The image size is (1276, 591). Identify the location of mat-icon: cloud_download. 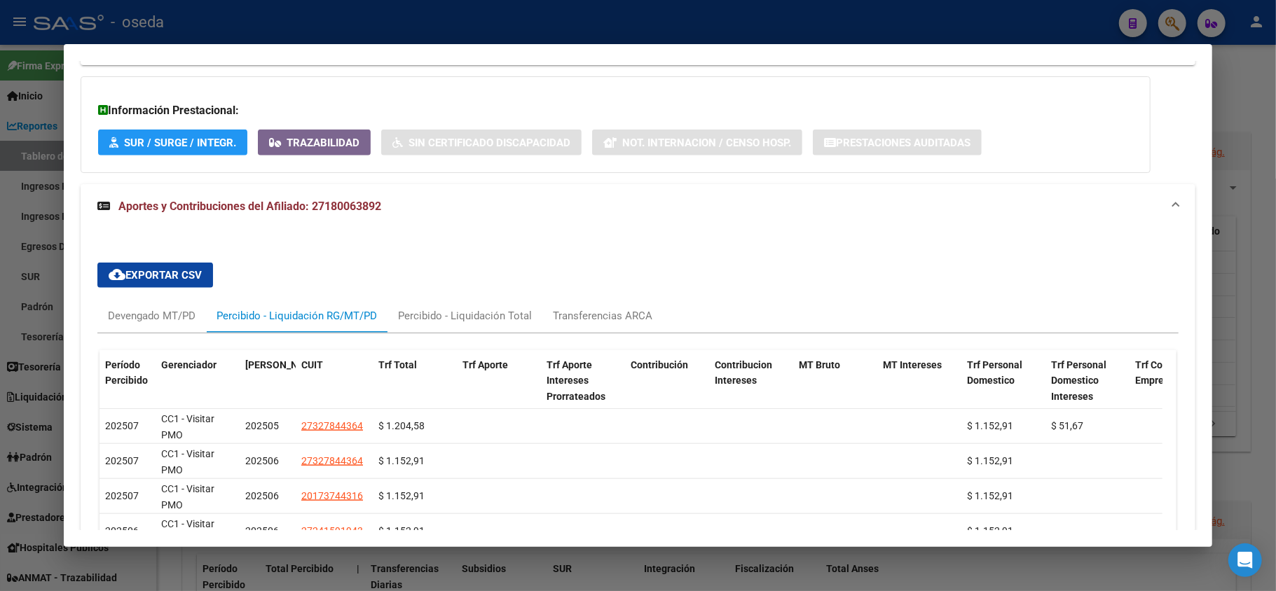
(117, 275).